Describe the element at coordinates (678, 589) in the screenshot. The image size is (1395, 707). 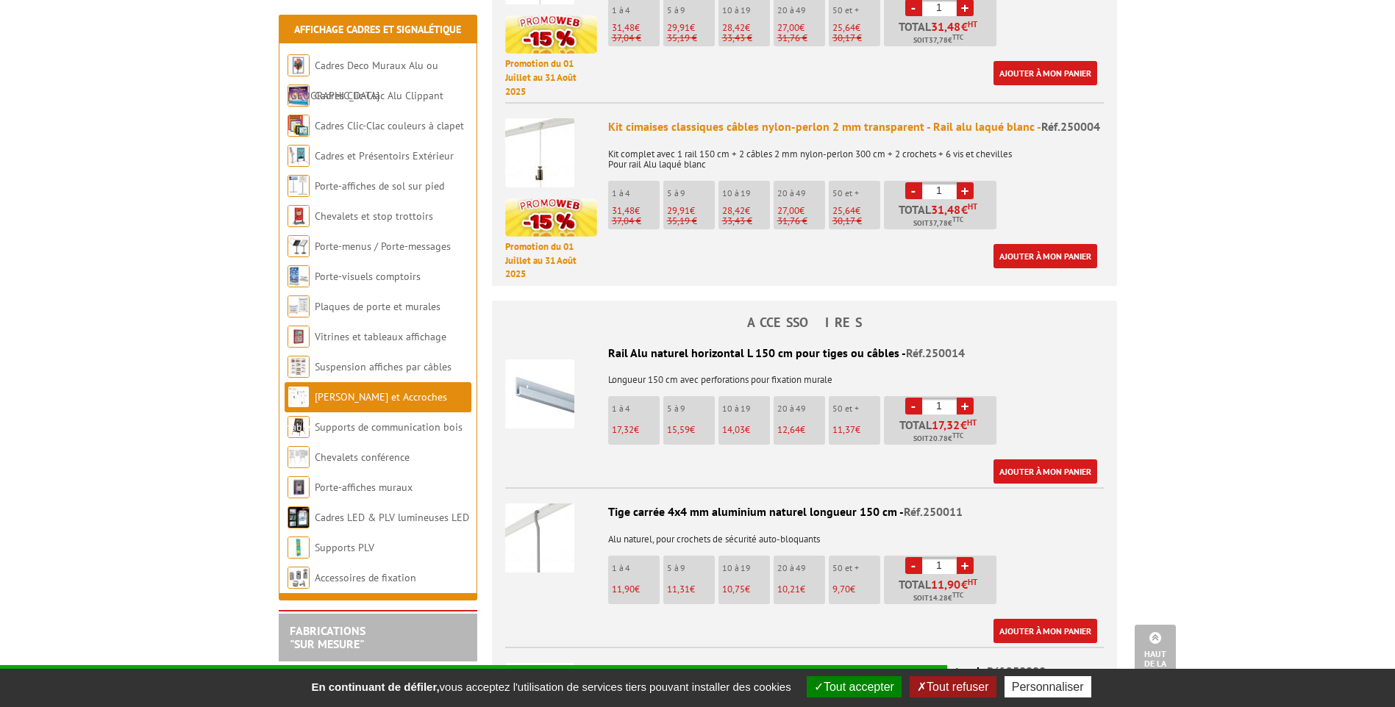
I see `span: 11,31` at that location.